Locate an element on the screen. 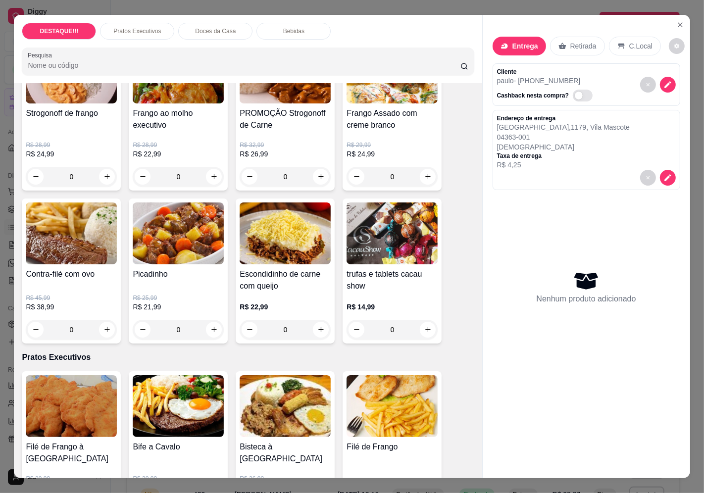 The width and height of the screenshot is (704, 493). h4: Frango ao molho executivo is located at coordinates (178, 119).